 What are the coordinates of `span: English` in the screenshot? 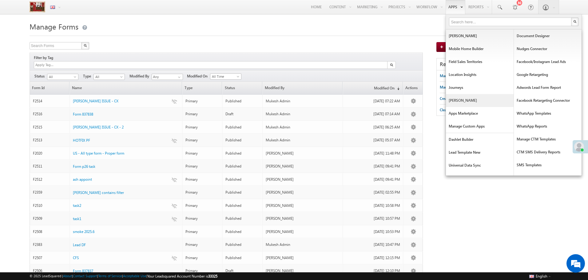 It's located at (541, 276).